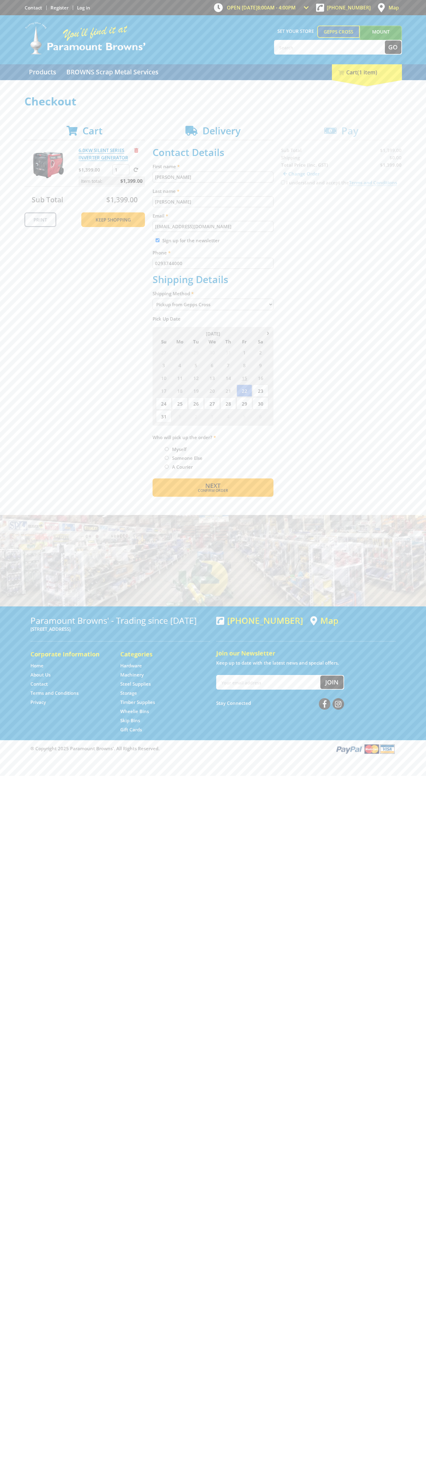 This screenshot has width=426, height=1481. I want to click on span: Cart, so click(93, 130).